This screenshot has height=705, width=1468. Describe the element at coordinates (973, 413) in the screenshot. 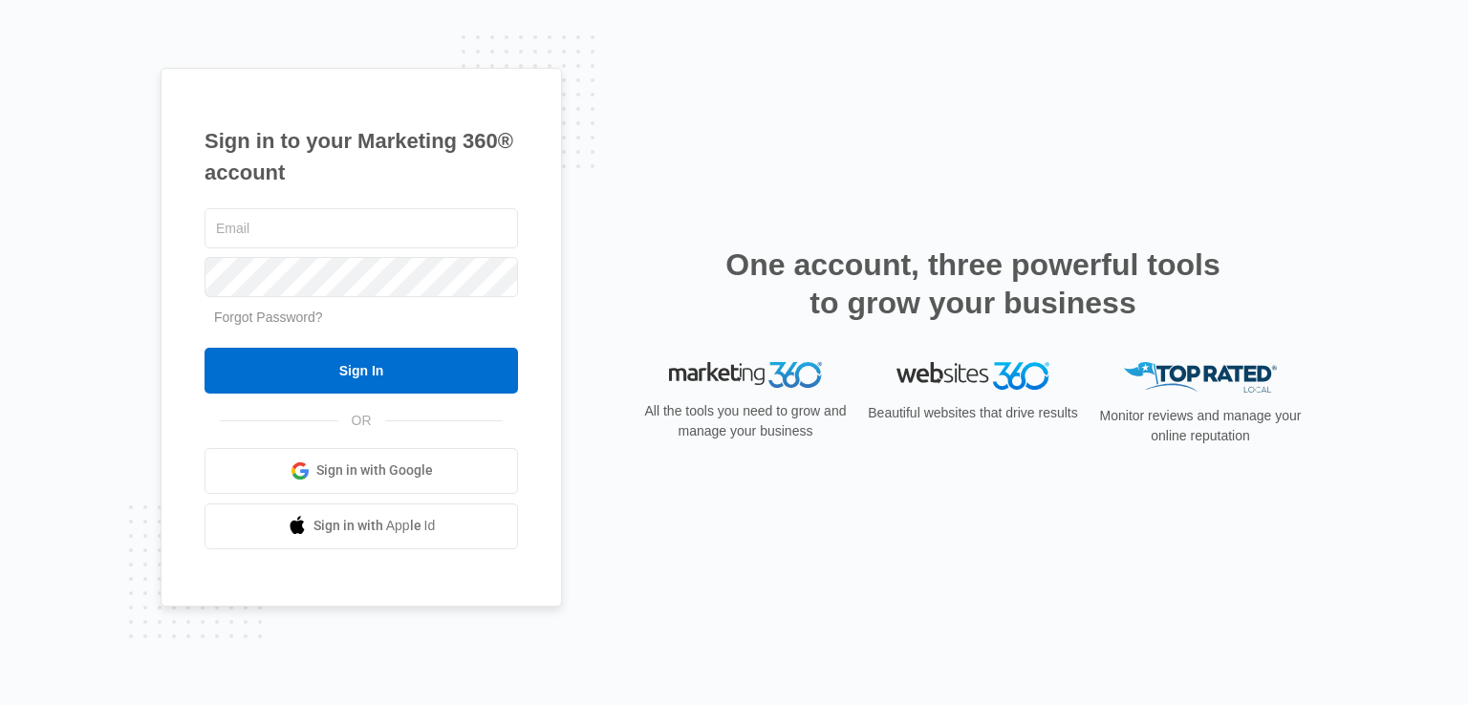

I see `p: Beautiful websites that drive results` at that location.